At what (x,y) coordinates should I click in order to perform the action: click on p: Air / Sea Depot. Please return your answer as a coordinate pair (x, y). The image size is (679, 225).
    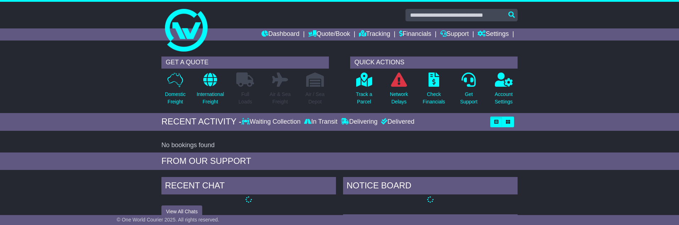
    Looking at the image, I should click on (315, 98).